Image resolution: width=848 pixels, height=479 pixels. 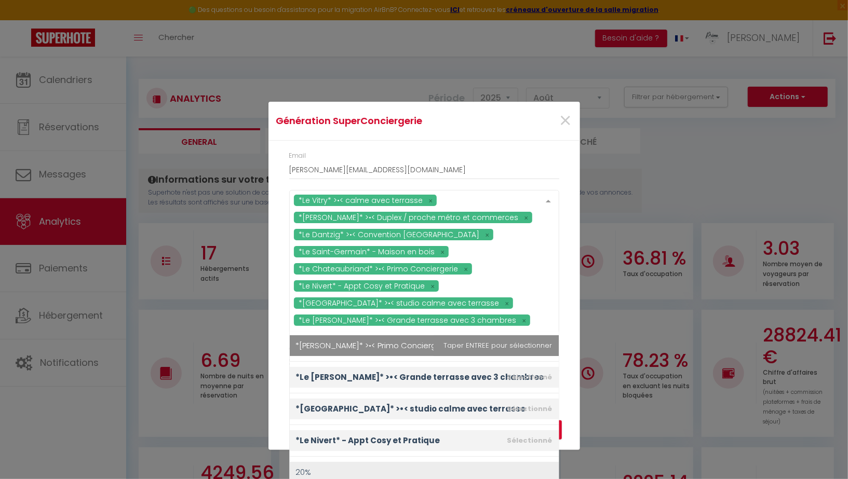 I want to click on span: *Le Saint-Germain* - Maison en bois, so click(x=367, y=252).